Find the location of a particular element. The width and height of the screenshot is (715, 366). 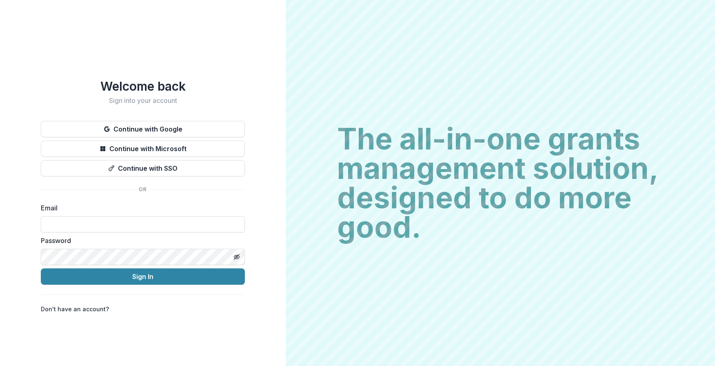

h2: Sign into your account is located at coordinates (143, 100).